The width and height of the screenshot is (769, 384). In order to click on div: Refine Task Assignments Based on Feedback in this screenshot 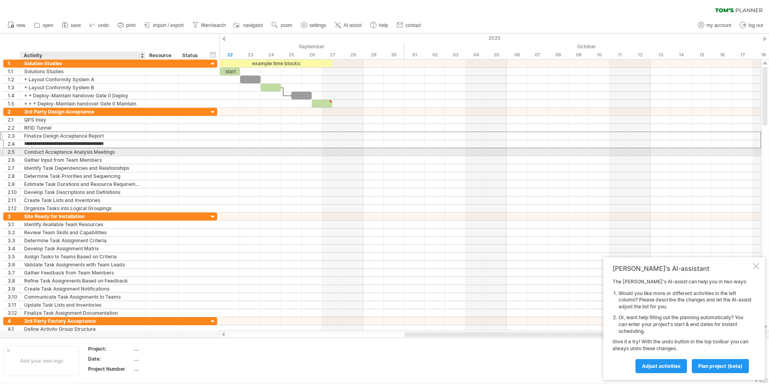, I will do `click(82, 280)`.